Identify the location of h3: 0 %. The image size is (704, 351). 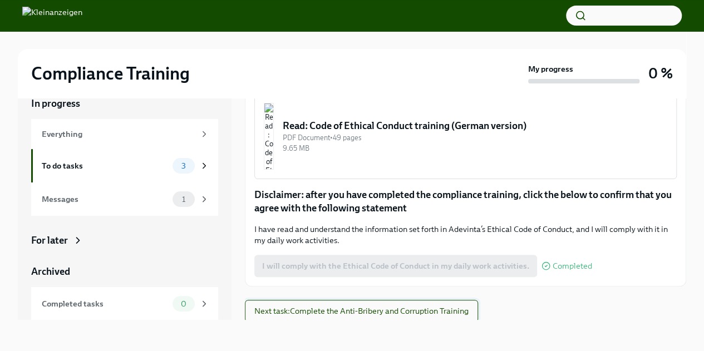
(660, 73).